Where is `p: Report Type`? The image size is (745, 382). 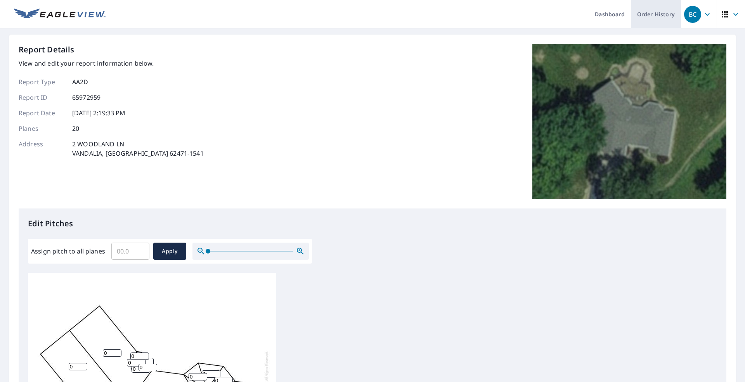
p: Report Type is located at coordinates (42, 82).